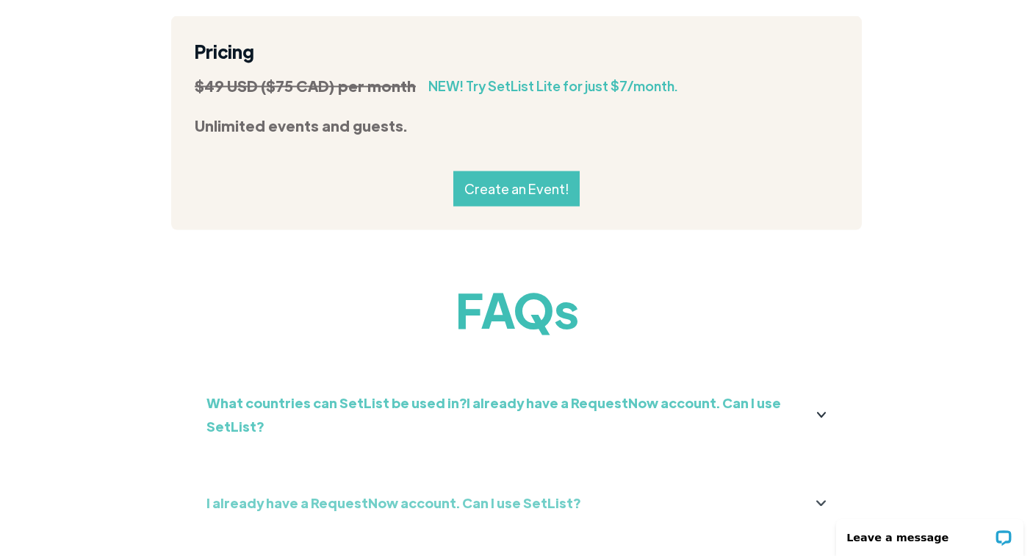  What do you see at coordinates (301, 124) in the screenshot?
I see `strong: Unlimited events and guests.` at bounding box center [301, 124].